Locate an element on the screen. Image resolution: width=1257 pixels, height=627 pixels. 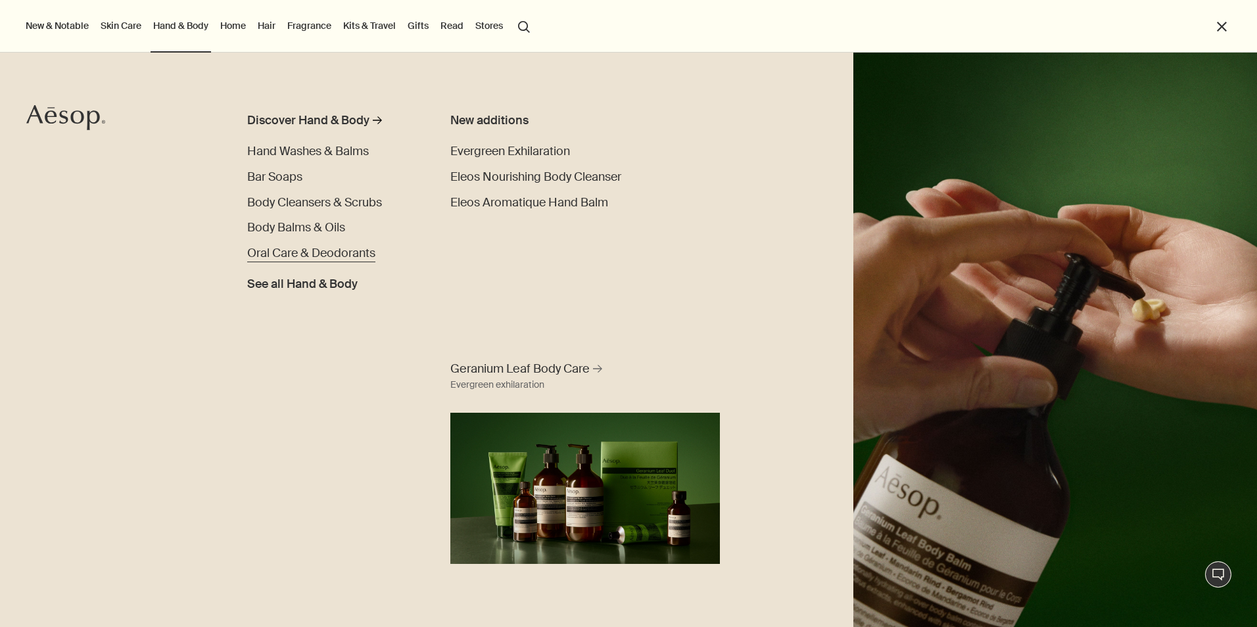
a: Read is located at coordinates (452, 26).